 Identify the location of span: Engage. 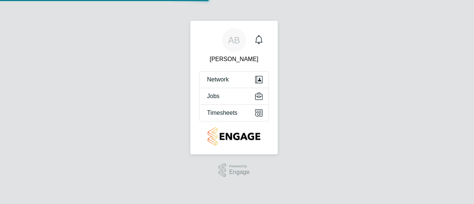
(239, 172).